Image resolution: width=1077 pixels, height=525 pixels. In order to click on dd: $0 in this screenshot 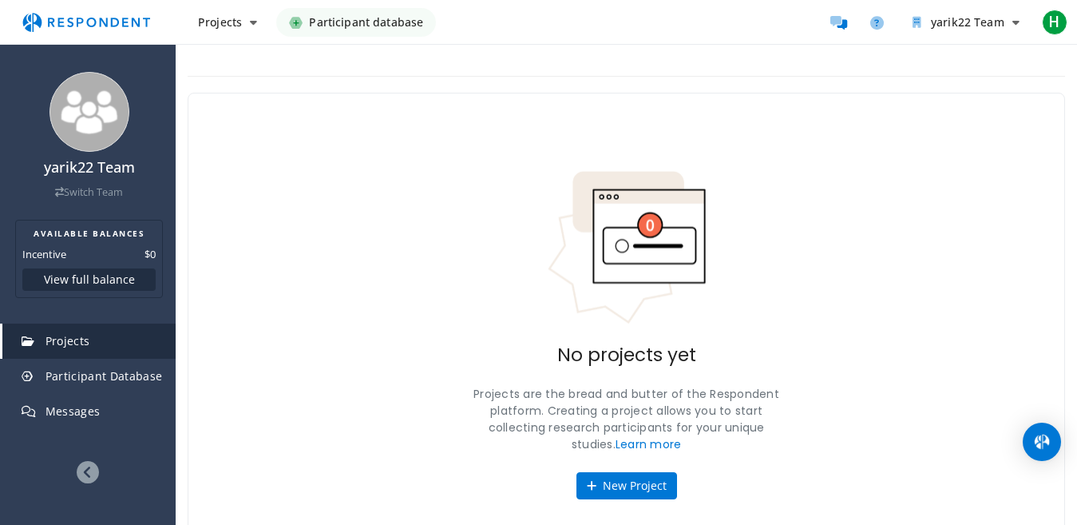, I will do `click(150, 254)`.